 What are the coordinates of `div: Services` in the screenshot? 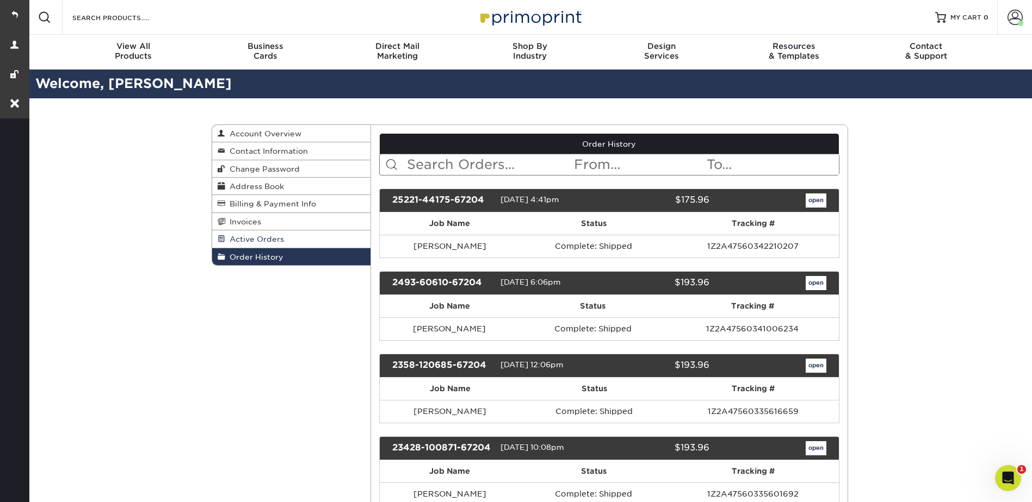 It's located at (661, 51).